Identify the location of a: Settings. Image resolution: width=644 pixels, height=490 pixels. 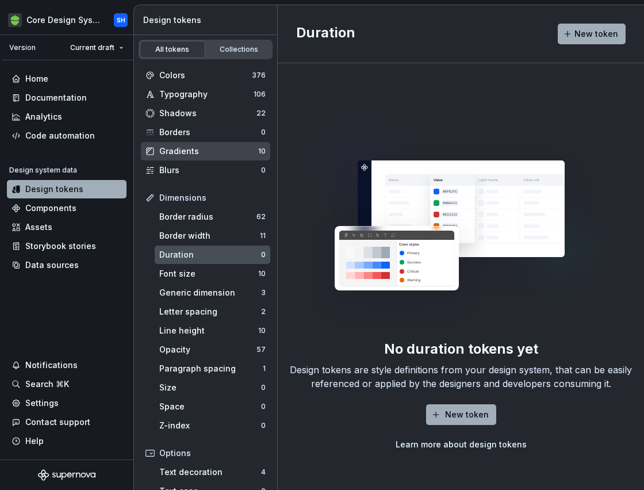
(67, 403).